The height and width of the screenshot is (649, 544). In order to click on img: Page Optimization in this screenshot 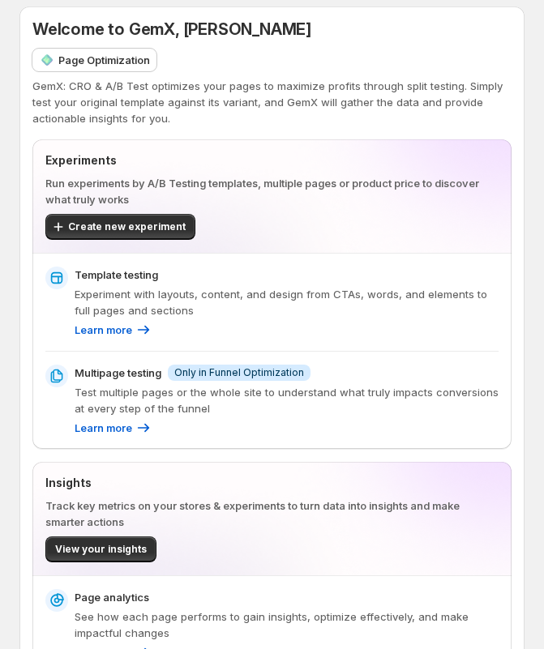, I will do `click(47, 60)`.